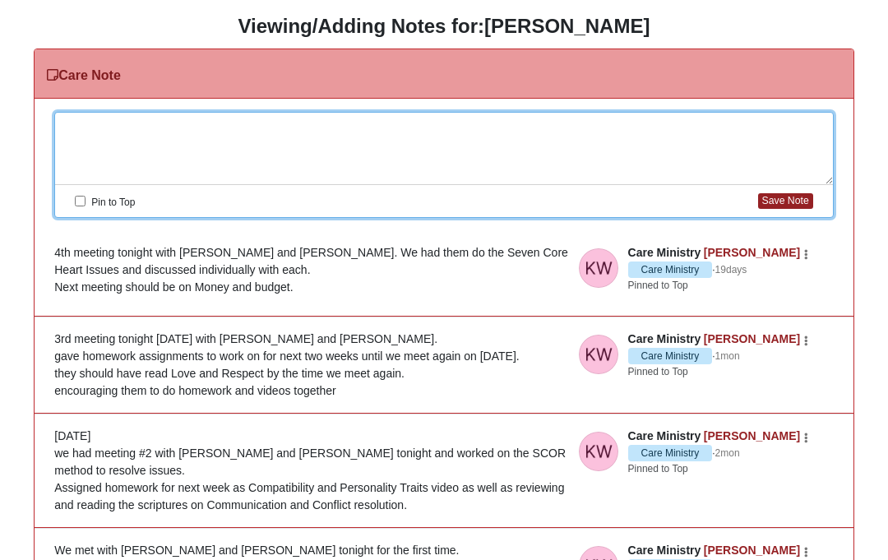 The height and width of the screenshot is (560, 888). Describe the element at coordinates (84, 75) in the screenshot. I see `h3: Care Note` at that location.